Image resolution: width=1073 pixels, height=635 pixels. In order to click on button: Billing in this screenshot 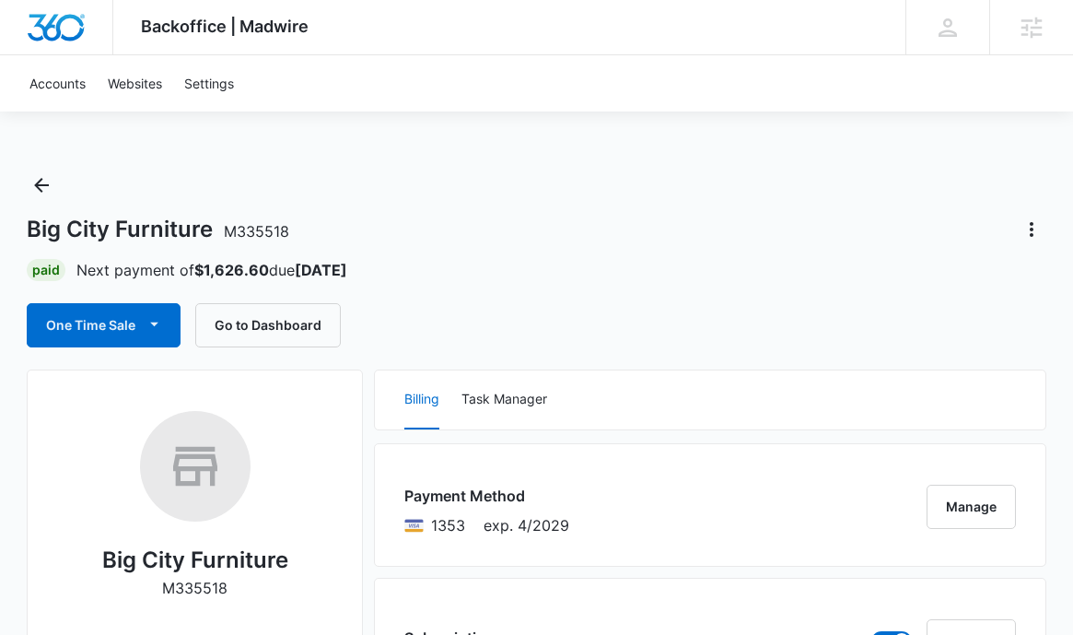, I will do `click(422, 400)`.